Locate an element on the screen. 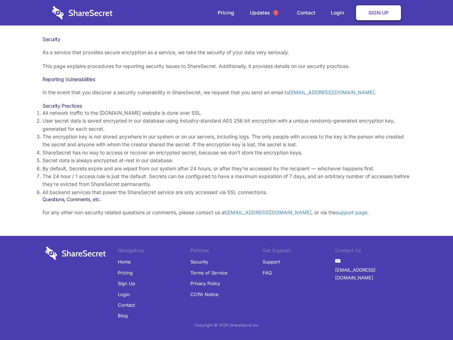 Image resolution: width=453 pixels, height=340 pixels. li: Contact Us is located at coordinates (371, 251).